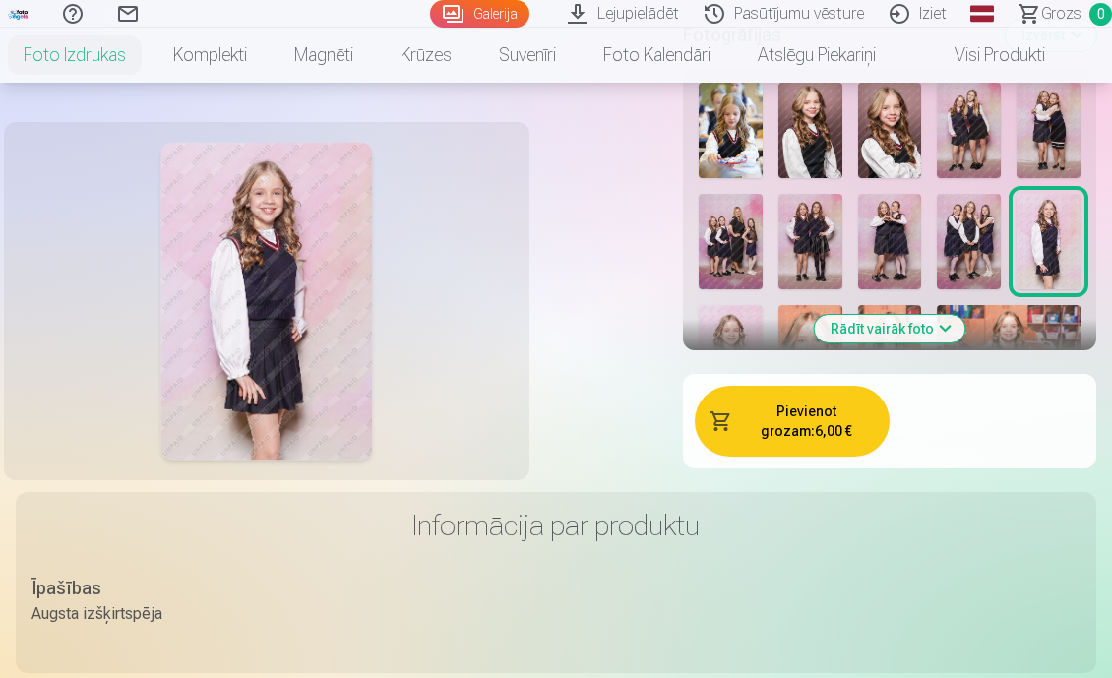 The height and width of the screenshot is (678, 1112). What do you see at coordinates (324, 55) in the screenshot?
I see `a: Magnēti` at bounding box center [324, 55].